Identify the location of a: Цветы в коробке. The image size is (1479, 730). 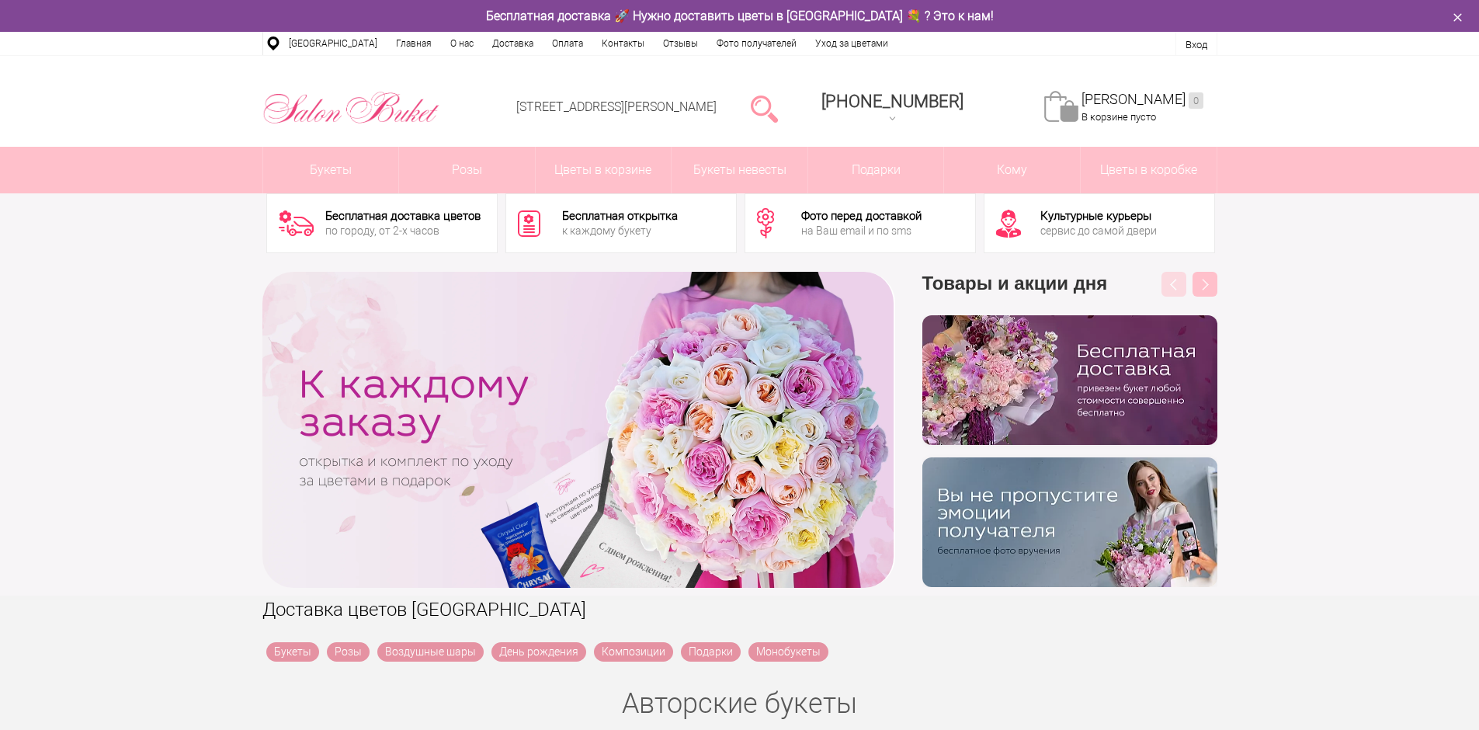
(1148, 170).